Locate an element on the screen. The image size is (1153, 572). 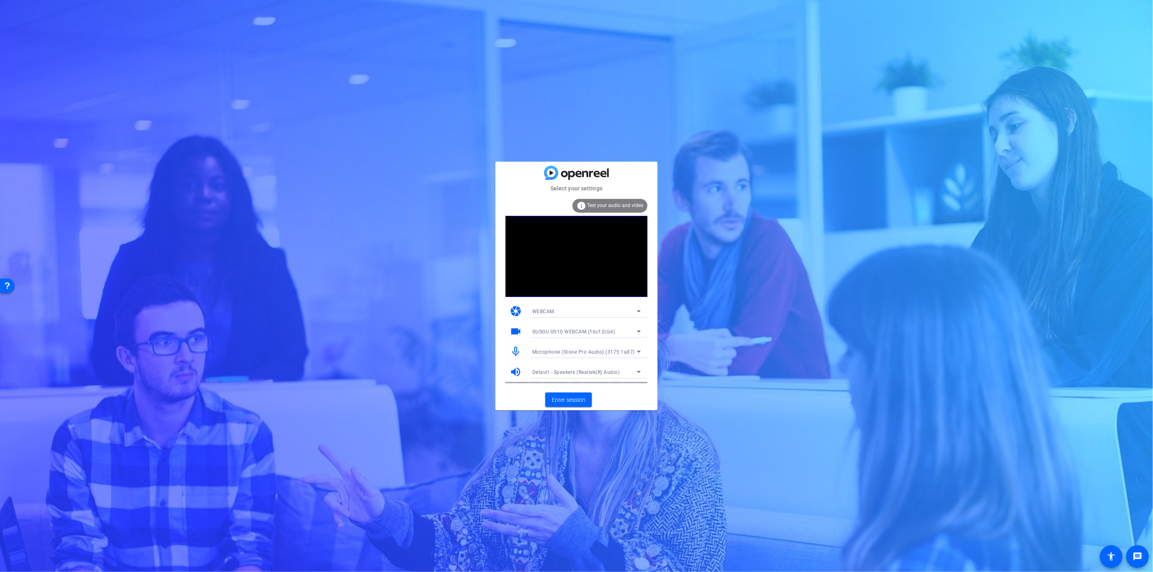
mat-icon: volume_up is located at coordinates (515, 372).